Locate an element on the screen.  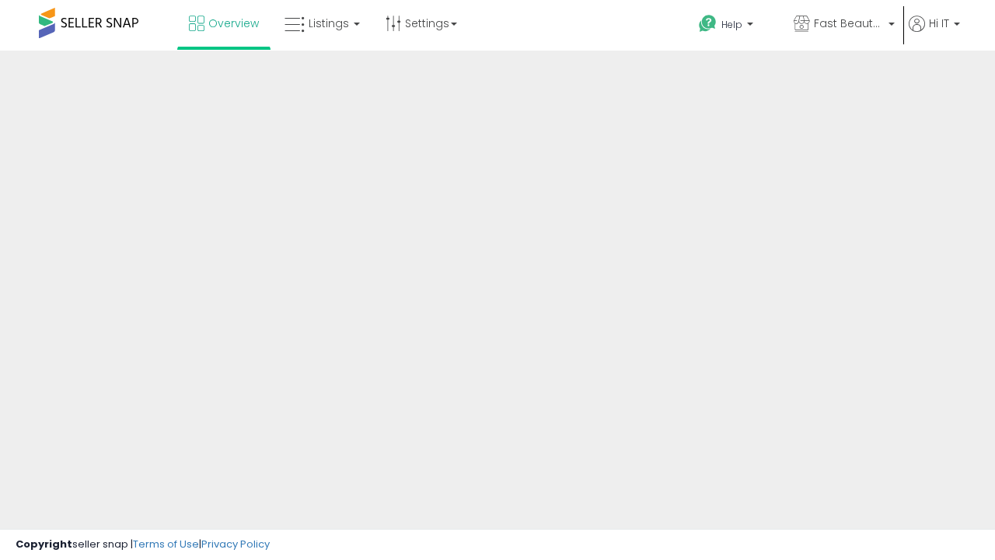
a: Help is located at coordinates (733, 26).